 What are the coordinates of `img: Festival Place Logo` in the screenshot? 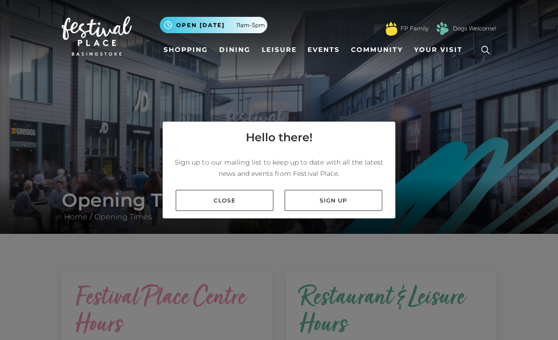 It's located at (97, 36).